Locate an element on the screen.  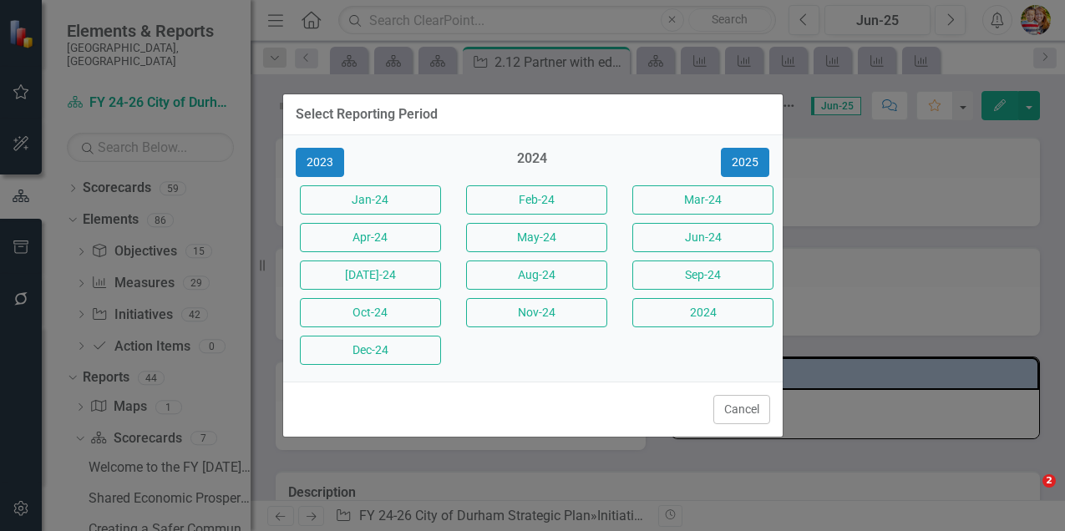
button: 2025 is located at coordinates (745, 162).